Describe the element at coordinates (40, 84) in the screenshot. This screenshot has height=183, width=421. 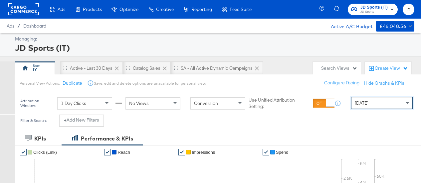
I see `div: Personal View Actions:` at that location.